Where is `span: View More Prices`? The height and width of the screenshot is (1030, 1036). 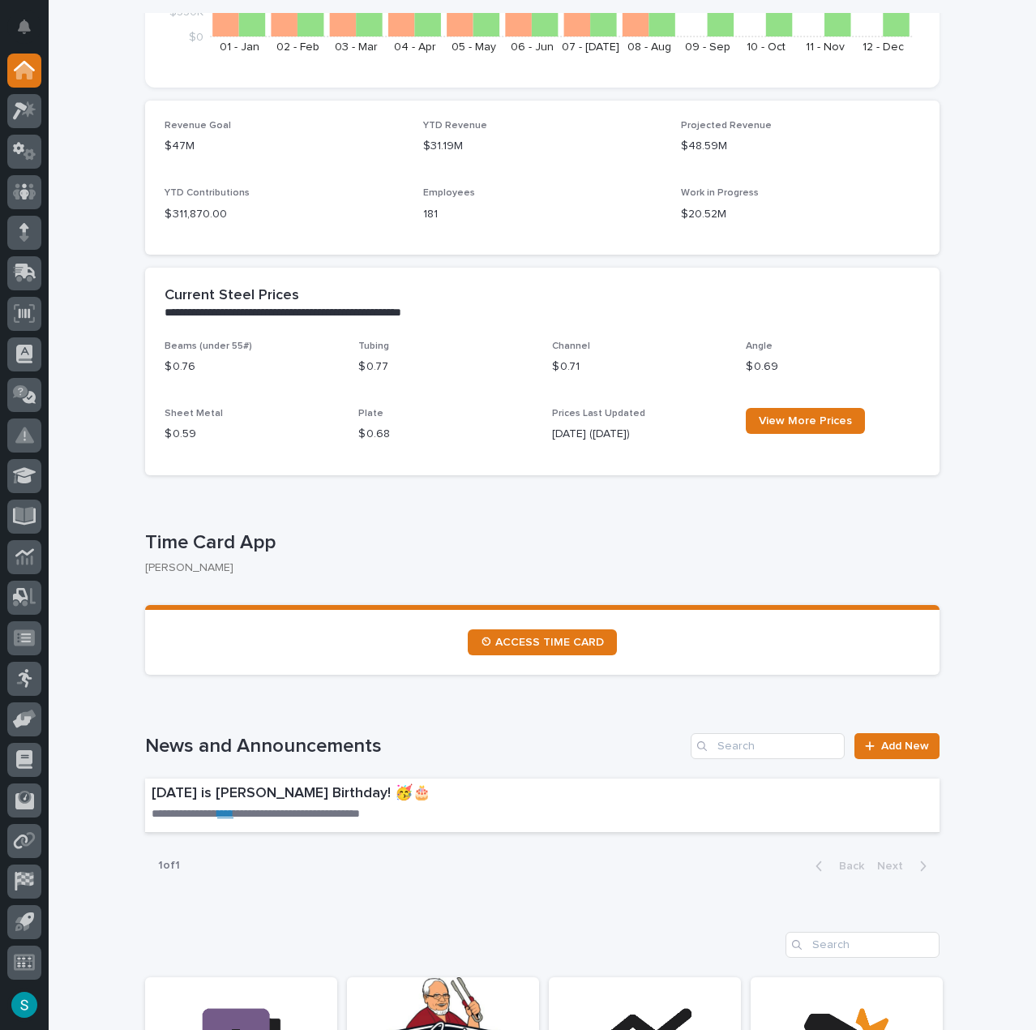 span: View More Prices is located at coordinates (805, 421).